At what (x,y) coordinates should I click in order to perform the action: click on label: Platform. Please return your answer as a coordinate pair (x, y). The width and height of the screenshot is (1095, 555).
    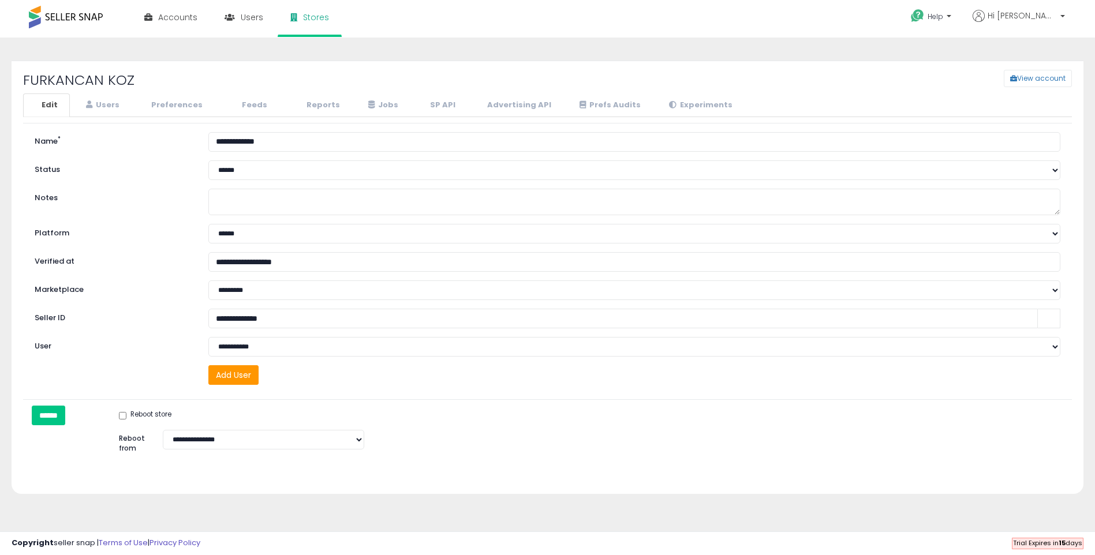
    Looking at the image, I should click on (113, 232).